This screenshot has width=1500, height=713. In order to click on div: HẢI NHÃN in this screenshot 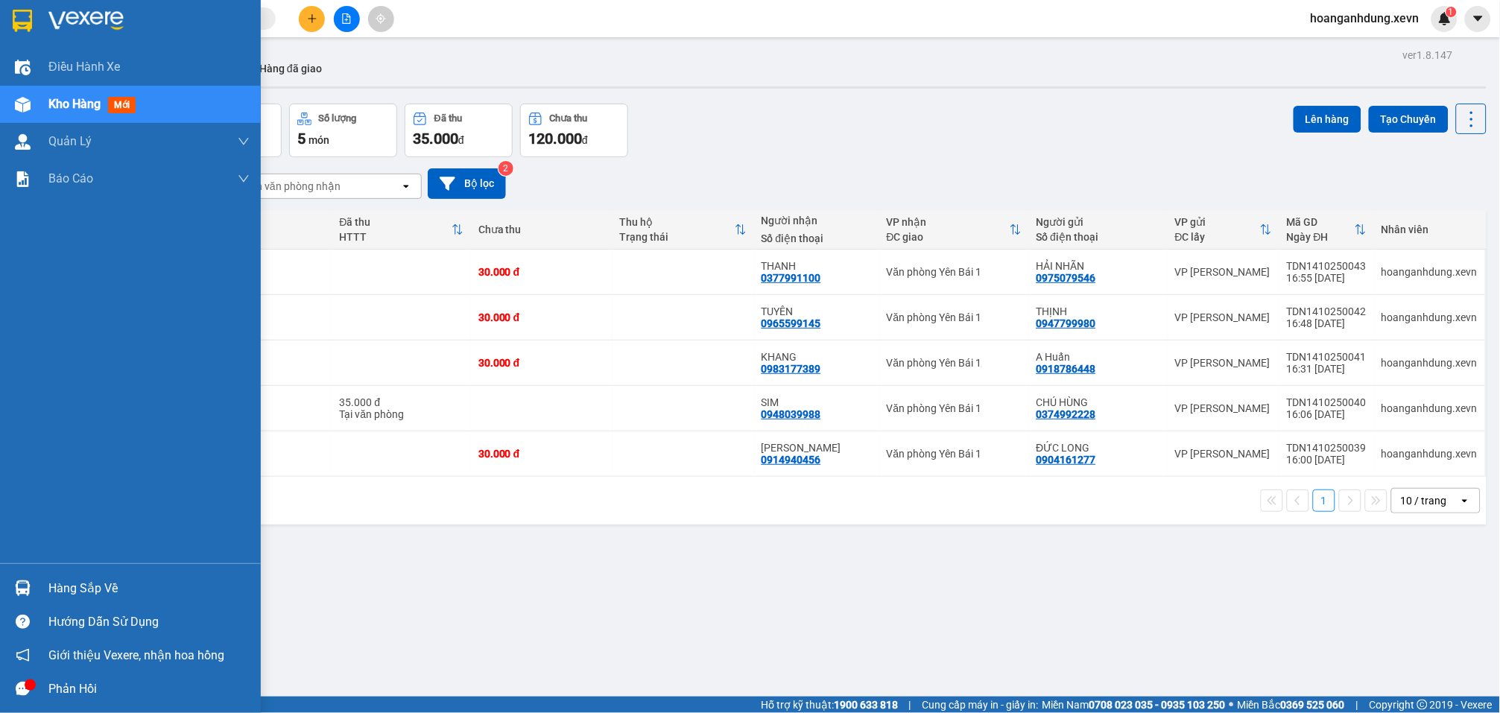, I will do `click(1098, 266)`.